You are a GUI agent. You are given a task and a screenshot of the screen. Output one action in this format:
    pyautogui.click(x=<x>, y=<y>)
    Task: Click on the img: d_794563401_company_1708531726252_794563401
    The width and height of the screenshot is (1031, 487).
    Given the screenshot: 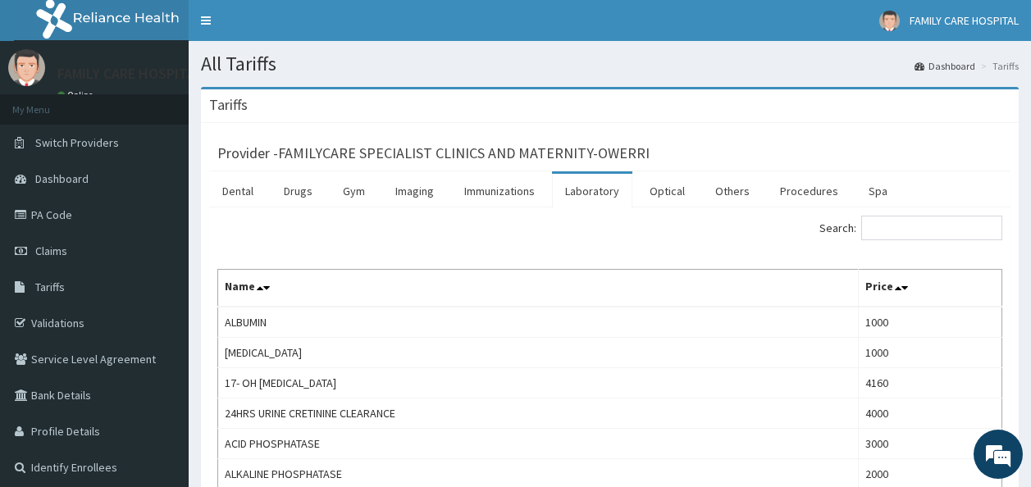 What is the action you would take?
    pyautogui.click(x=48, y=103)
    